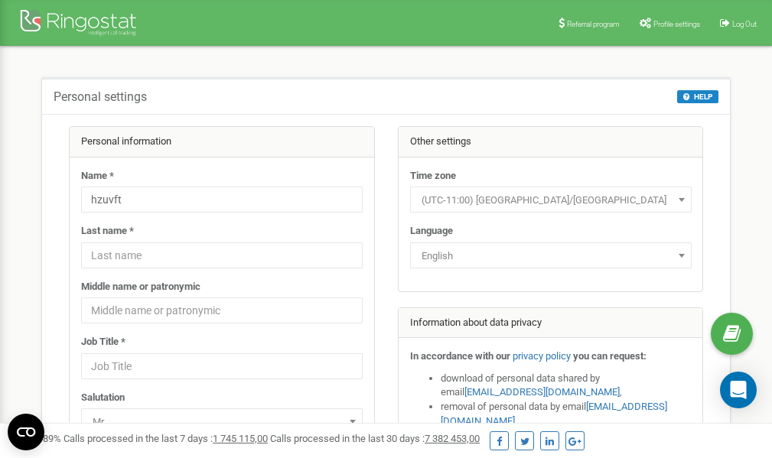 This screenshot has width=772, height=458. I want to click on li: removal of personal data by email ,, so click(566, 414).